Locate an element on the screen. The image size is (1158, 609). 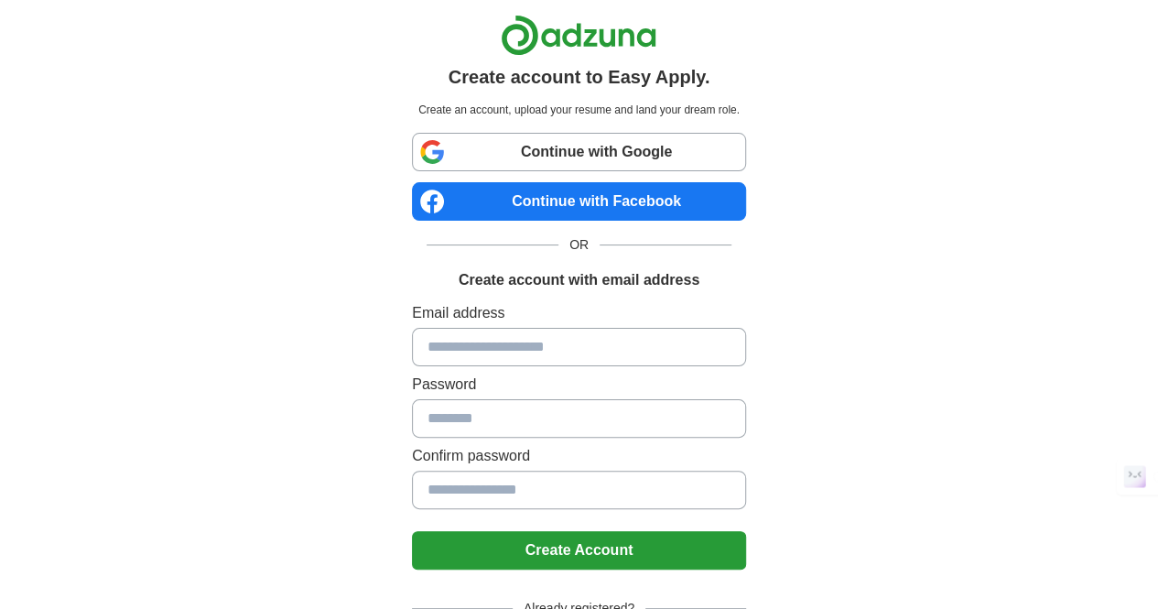
label: Email address is located at coordinates (579, 313).